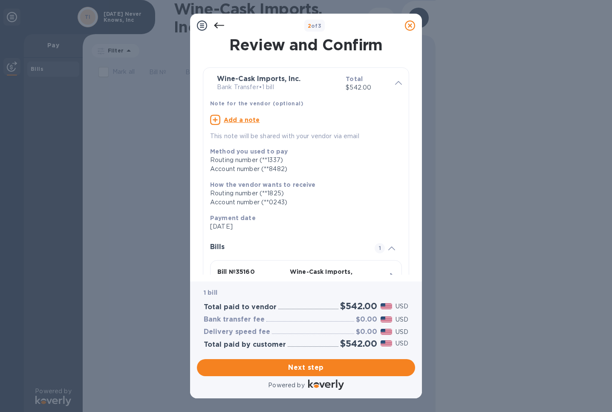 The image size is (612, 412). Describe the element at coordinates (242, 120) in the screenshot. I see `u: Add a note` at that location.